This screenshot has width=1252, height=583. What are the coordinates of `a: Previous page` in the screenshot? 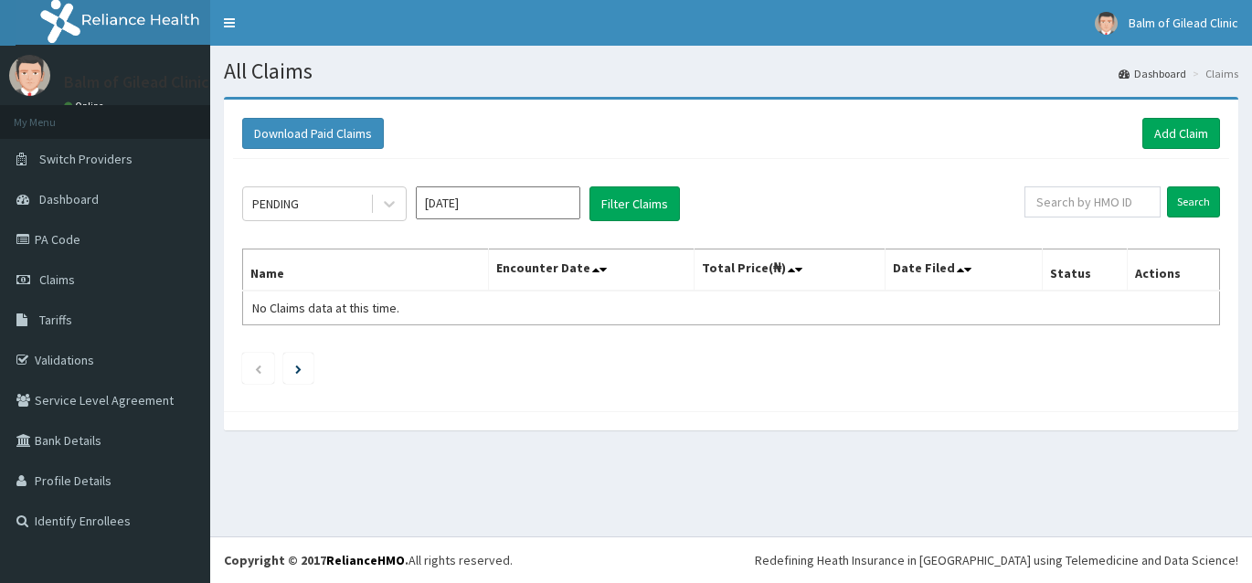 It's located at (258, 368).